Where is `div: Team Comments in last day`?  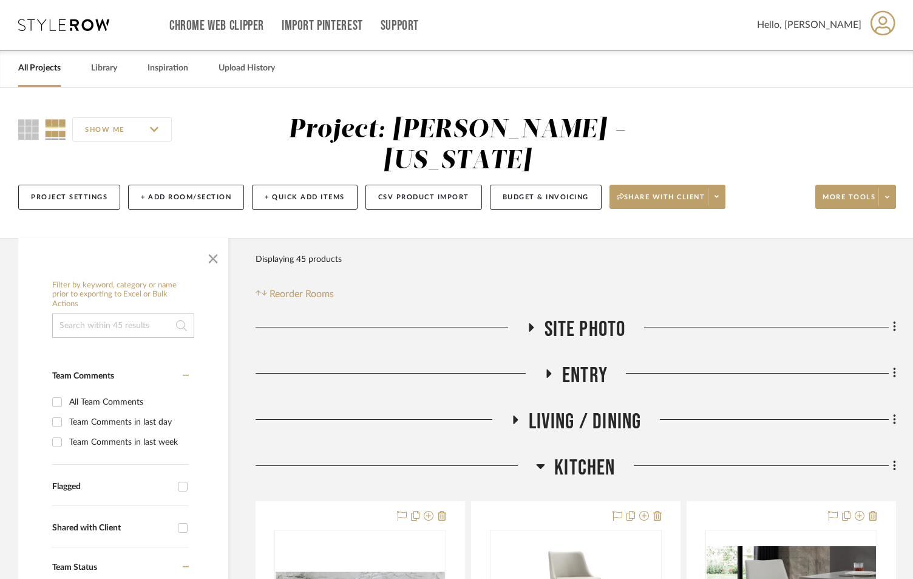
div: Team Comments in last day is located at coordinates (127, 422).